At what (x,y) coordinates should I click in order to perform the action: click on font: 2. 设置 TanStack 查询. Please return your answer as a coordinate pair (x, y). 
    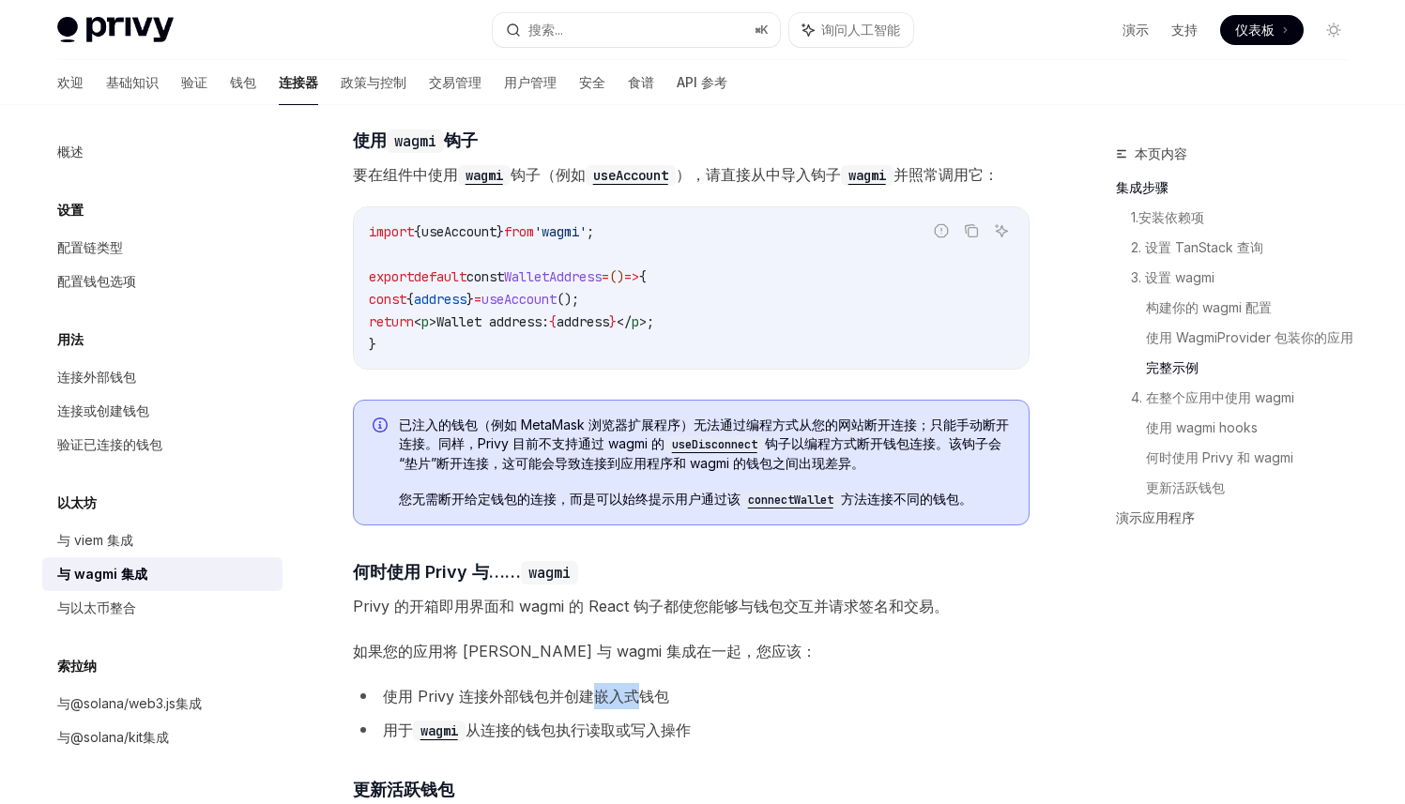
    Looking at the image, I should click on (1197, 247).